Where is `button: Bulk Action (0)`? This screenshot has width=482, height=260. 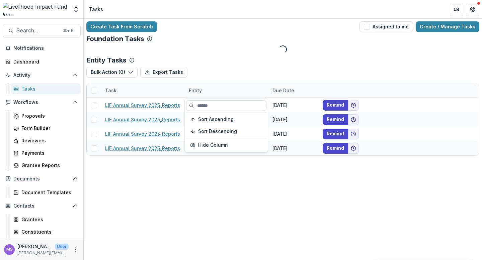
button: Bulk Action (0) is located at coordinates (112, 72).